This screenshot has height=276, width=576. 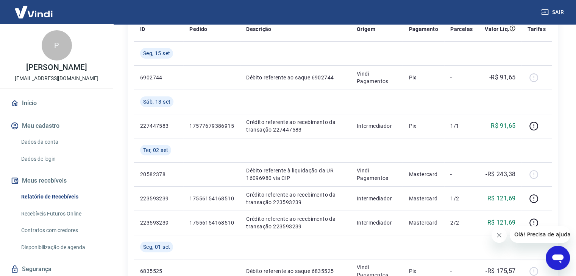 I want to click on p: Valor Líq., so click(x=496, y=29).